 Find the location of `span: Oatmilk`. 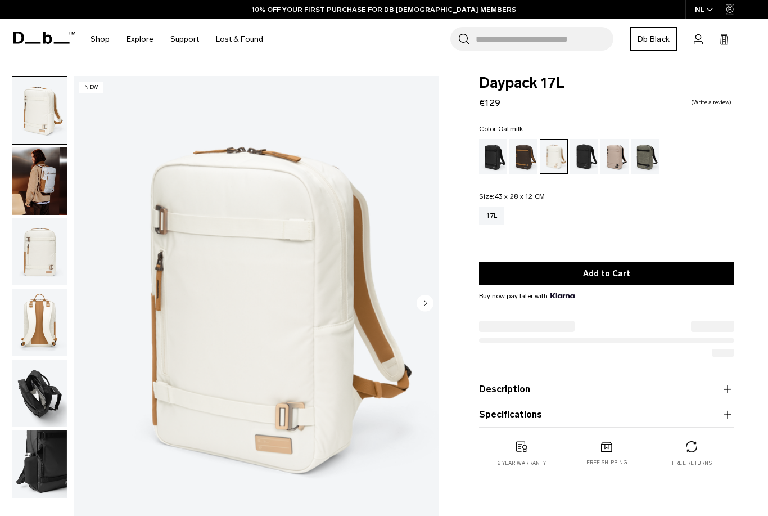

span: Oatmilk is located at coordinates (511, 129).